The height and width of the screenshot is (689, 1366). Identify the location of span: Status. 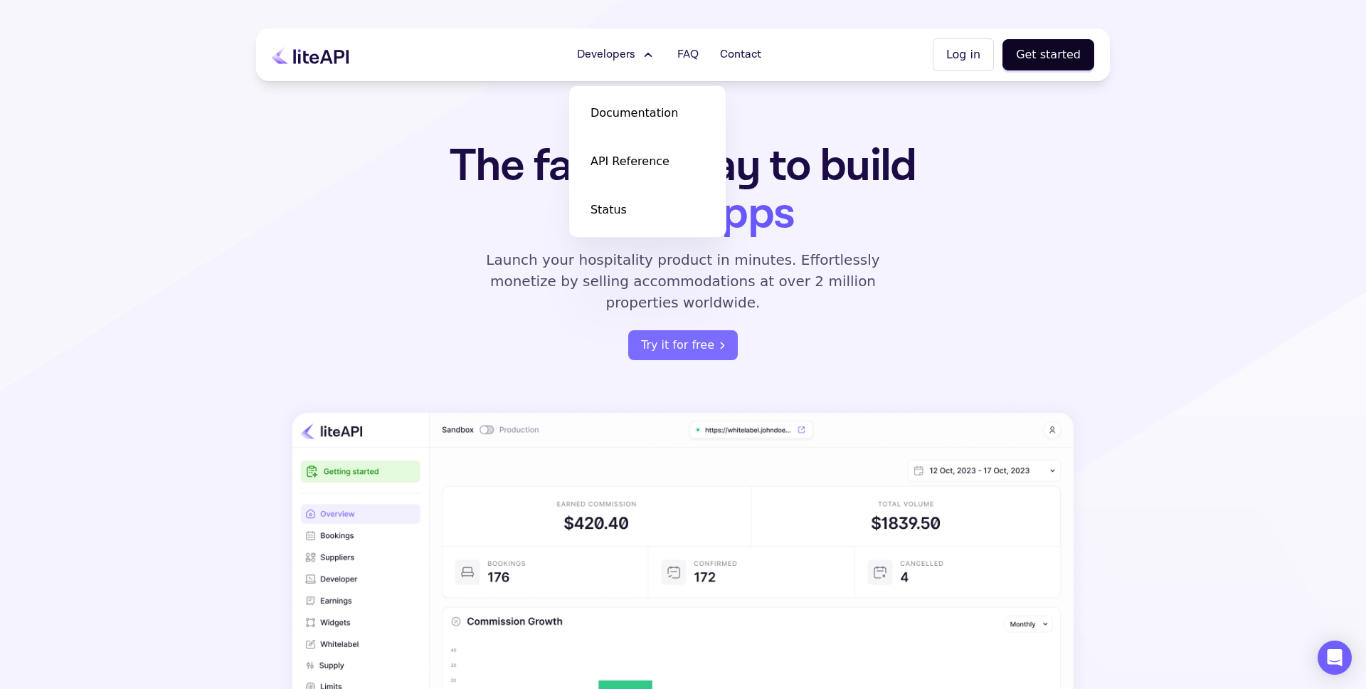
(608, 210).